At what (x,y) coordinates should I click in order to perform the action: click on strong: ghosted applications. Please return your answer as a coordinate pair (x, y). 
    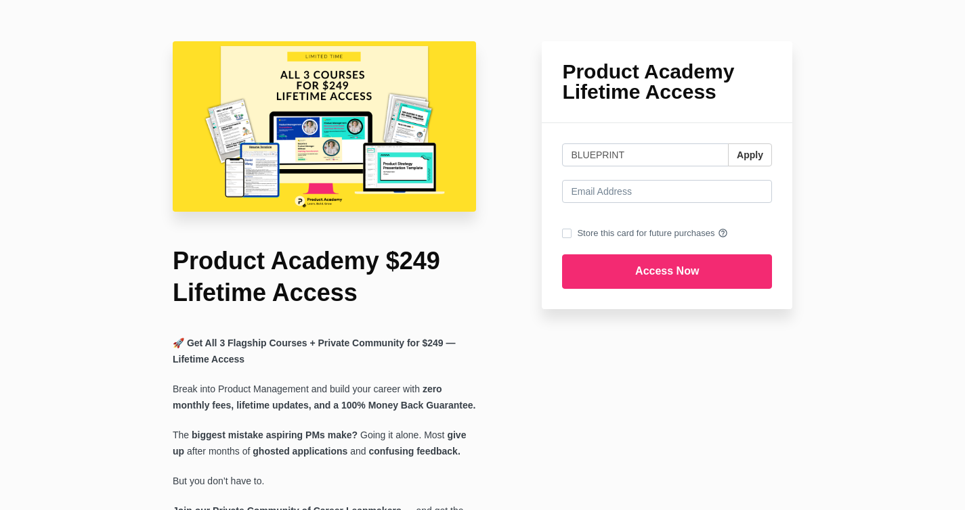
    Looking at the image, I should click on (298, 451).